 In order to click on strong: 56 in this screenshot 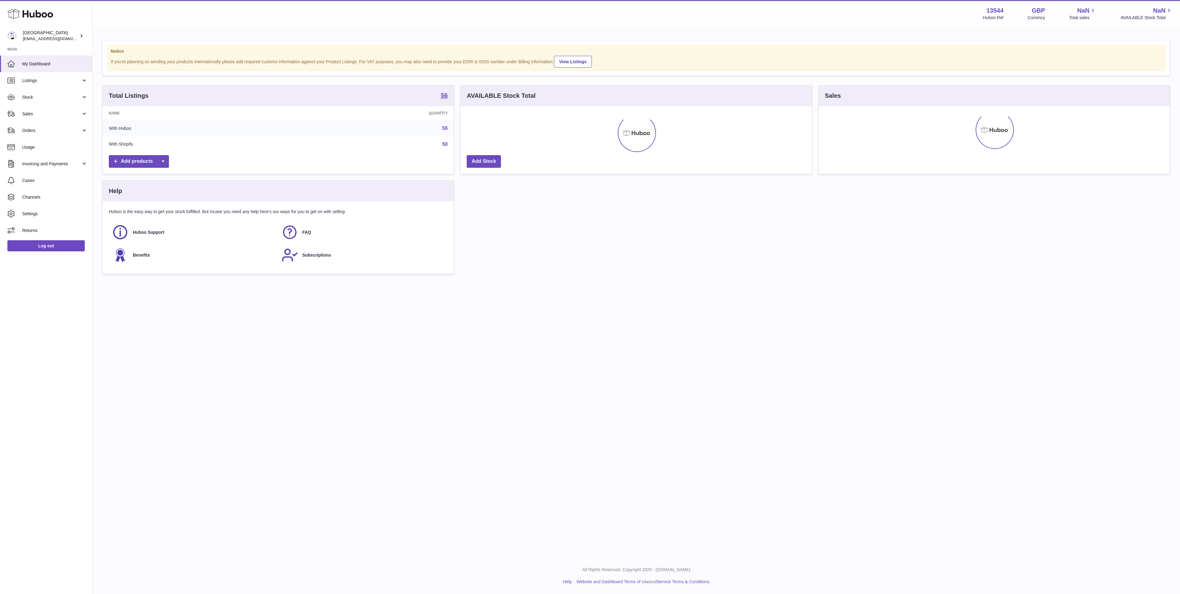, I will do `click(444, 95)`.